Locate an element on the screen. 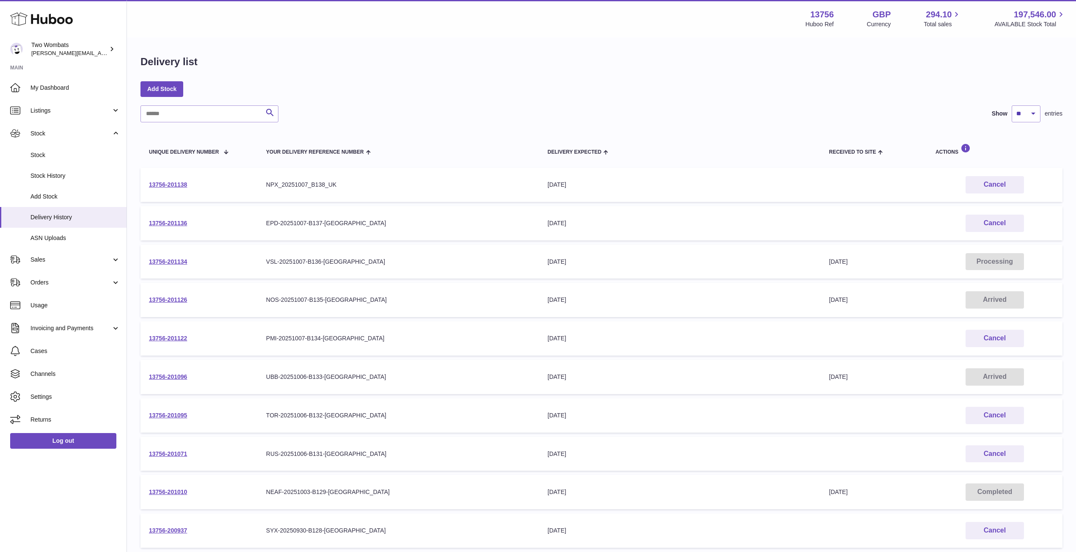  span: Orders is located at coordinates (71, 282).